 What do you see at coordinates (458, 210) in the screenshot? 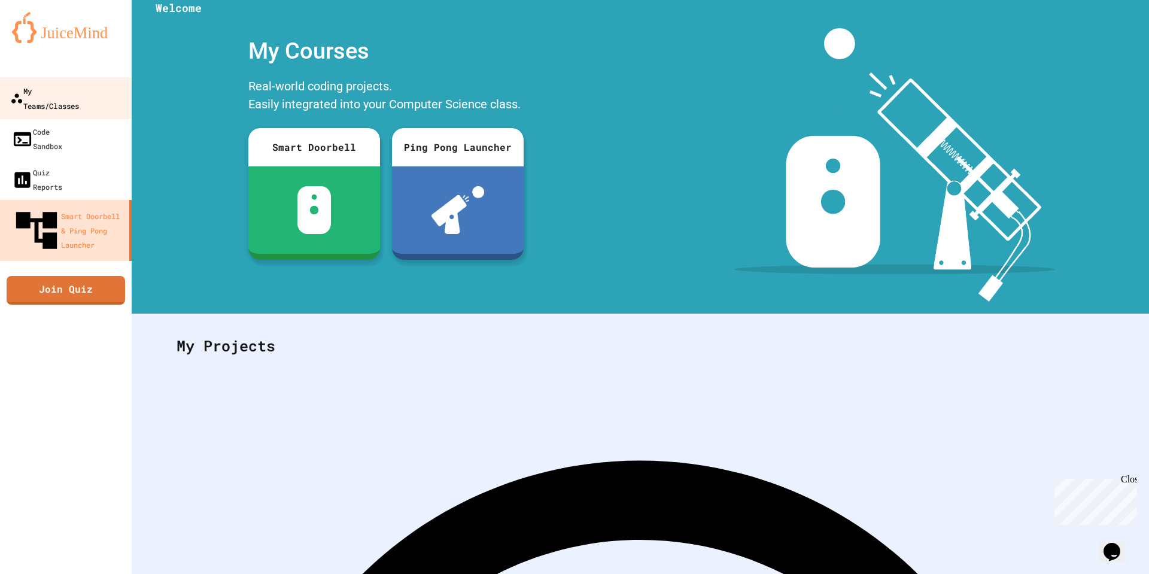
I see `img: ppl-with-ball.png` at bounding box center [458, 210].